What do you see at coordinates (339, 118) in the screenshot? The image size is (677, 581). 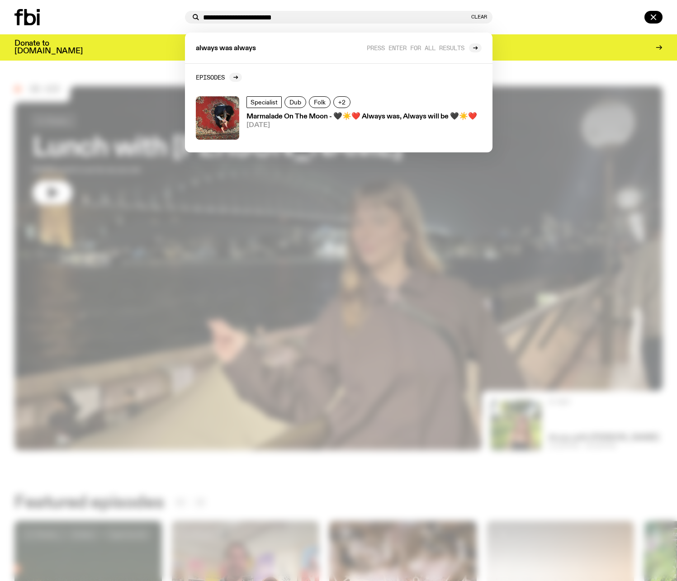 I see `a: Tommy - Persian RugSpecialistDubFolk+2Marmalade On The Moon - 🖤☀️❤️ Always was, Always will be 🖤☀...` at bounding box center [339, 118].